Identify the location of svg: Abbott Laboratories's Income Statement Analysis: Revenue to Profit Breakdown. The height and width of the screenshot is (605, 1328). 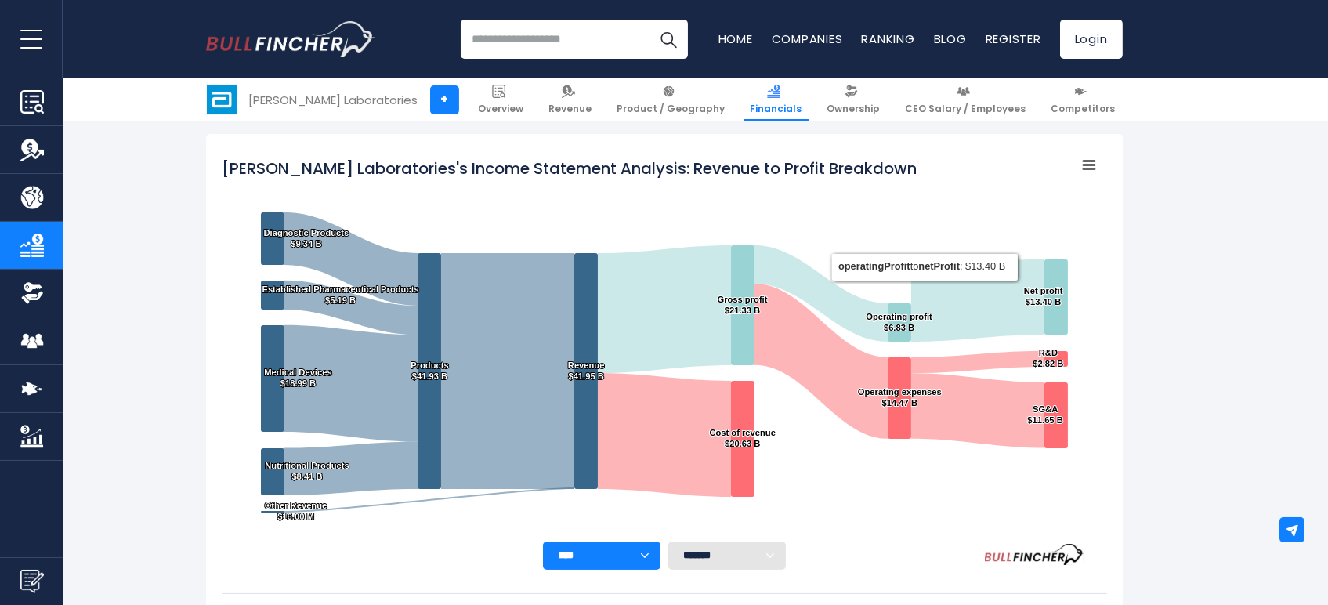
(664, 346).